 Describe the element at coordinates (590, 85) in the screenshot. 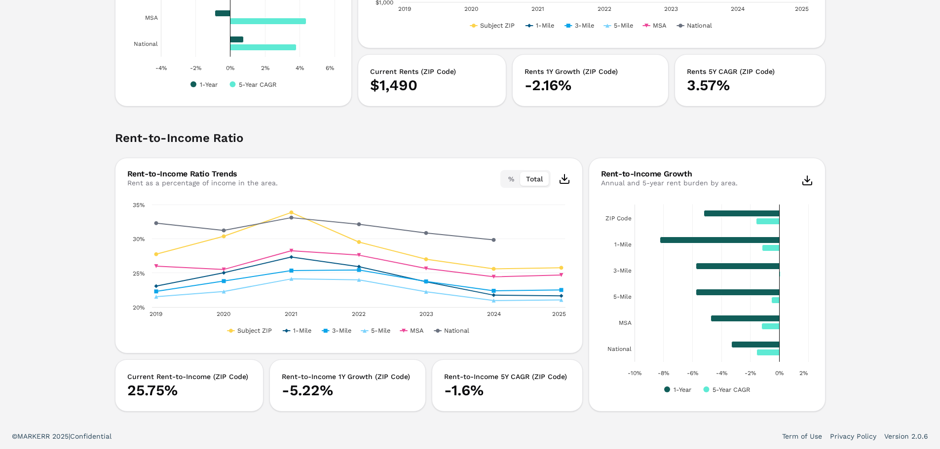

I see `p: -2.16%` at that location.